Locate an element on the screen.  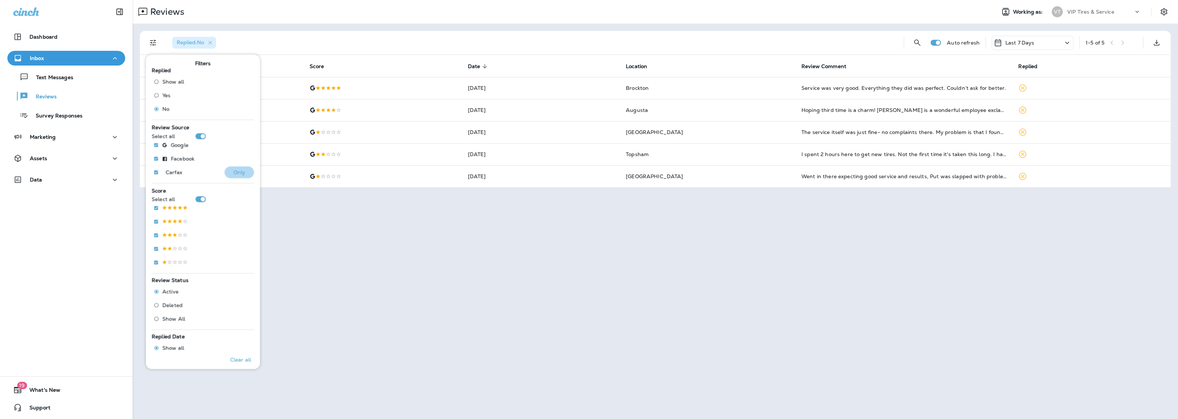
span: Topsham is located at coordinates (637, 154).